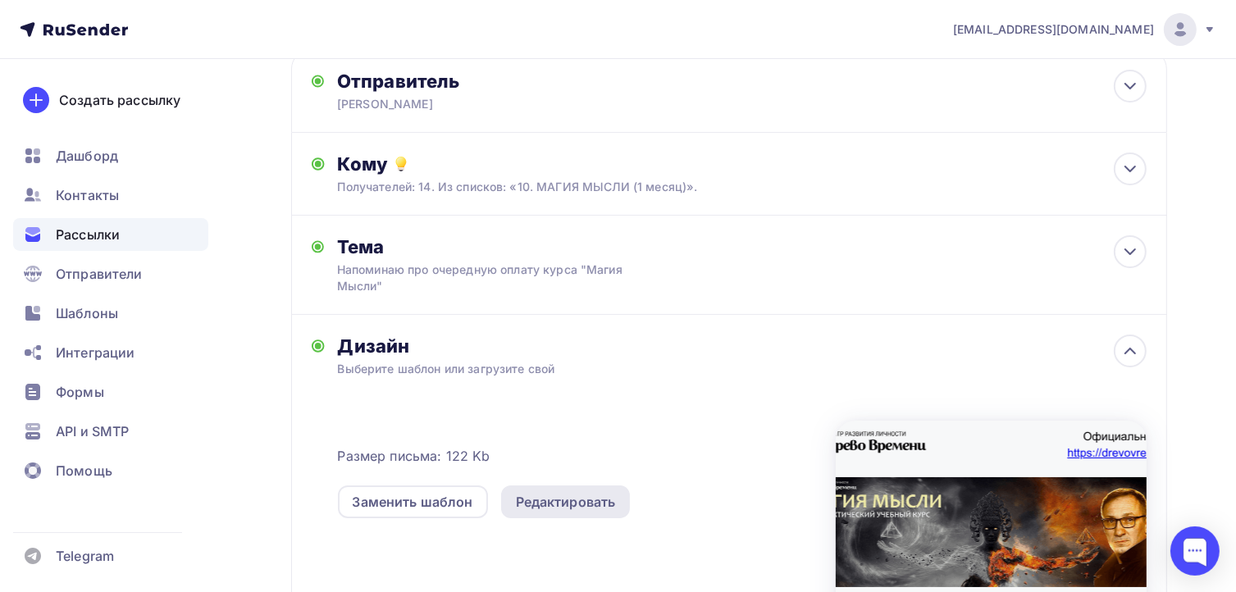 This screenshot has height=592, width=1236. Describe the element at coordinates (111, 156) in the screenshot. I see `a: Дашборд` at that location.